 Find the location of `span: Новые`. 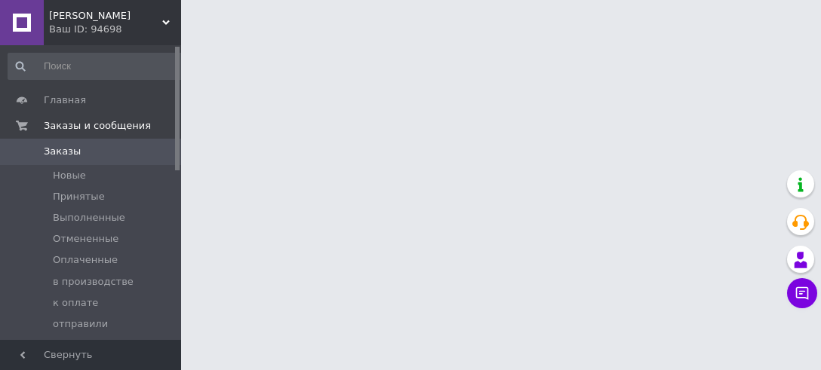

span: Новые is located at coordinates (69, 176).